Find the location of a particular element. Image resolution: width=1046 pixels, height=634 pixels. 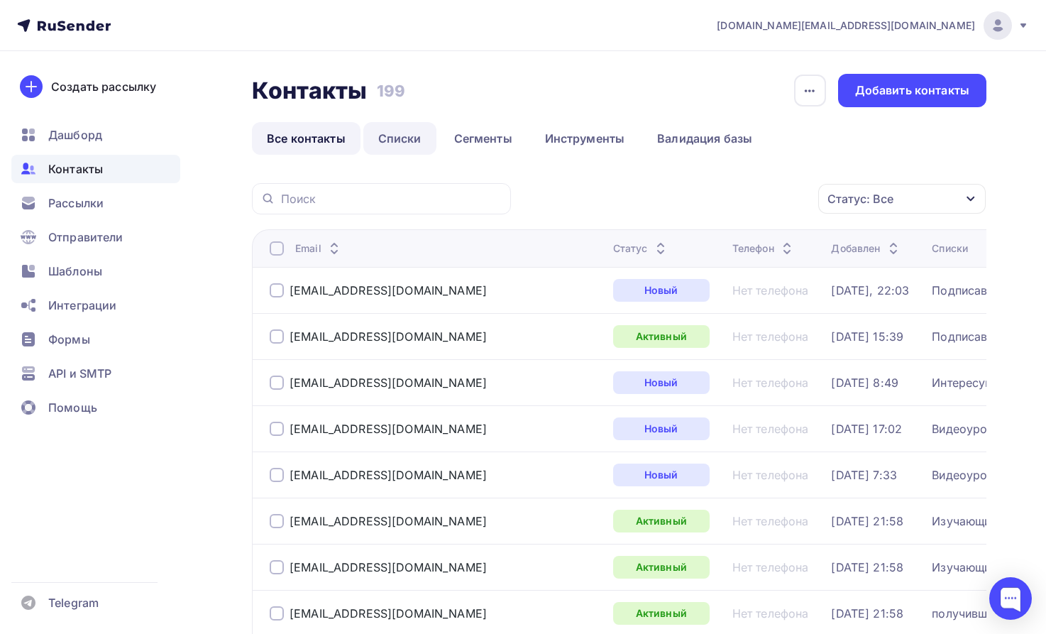

a: Списки is located at coordinates (400, 138).